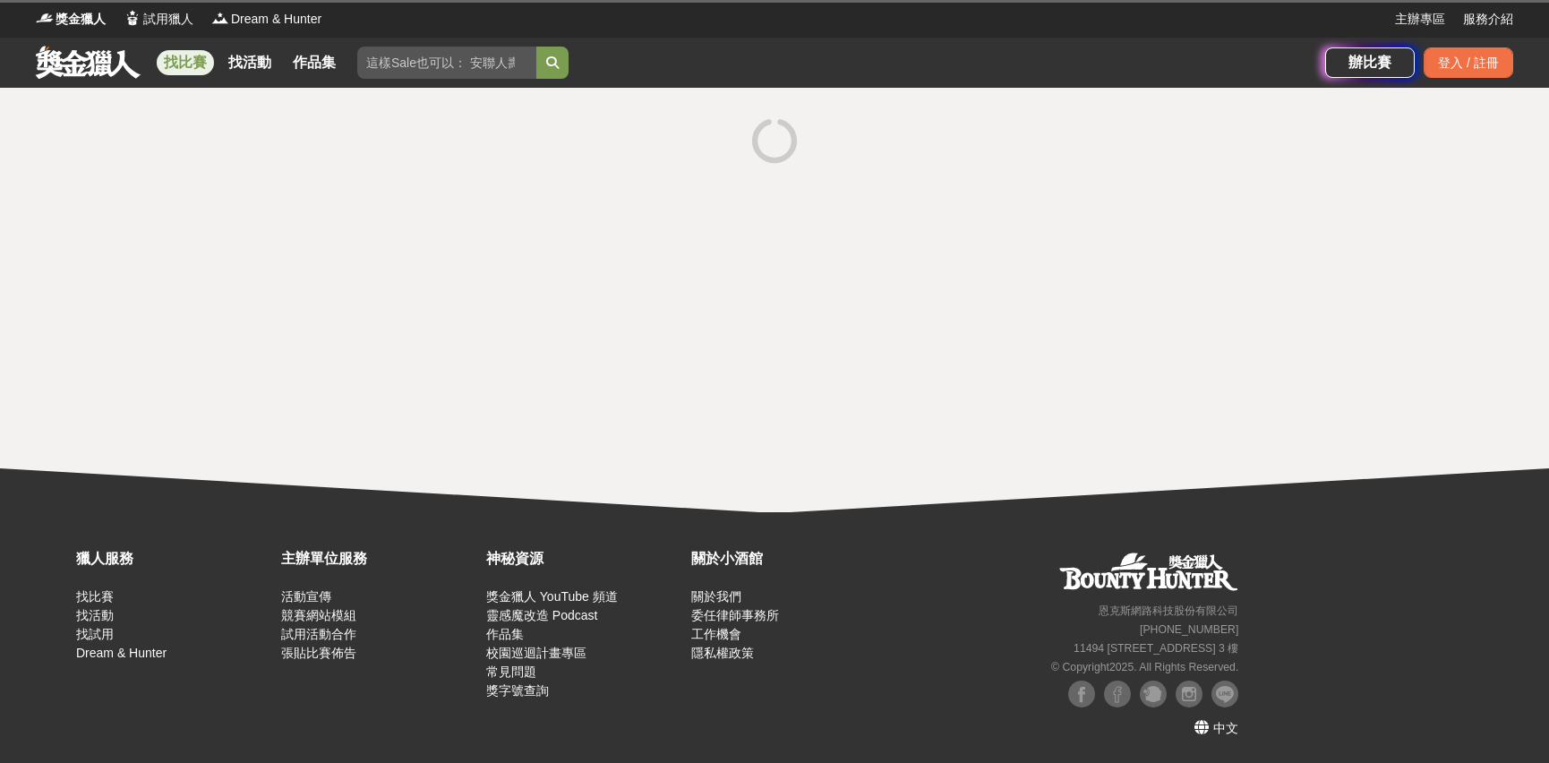 The width and height of the screenshot is (1549, 763). What do you see at coordinates (552, 596) in the screenshot?
I see `a: 獎金獵人 YouTube 頻道` at bounding box center [552, 596].